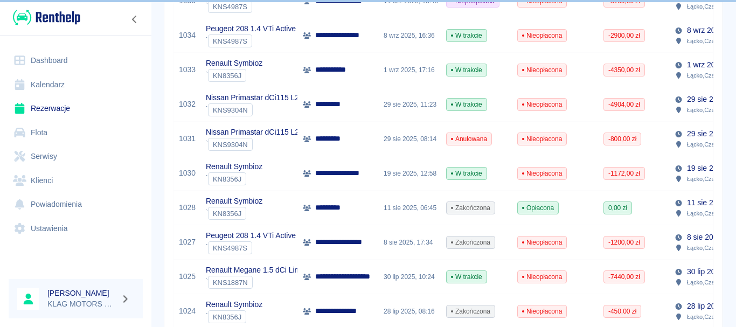 This screenshot has height=327, width=736. What do you see at coordinates (409, 36) in the screenshot?
I see `div: 8 wrz 2025, 16:36` at bounding box center [409, 36].